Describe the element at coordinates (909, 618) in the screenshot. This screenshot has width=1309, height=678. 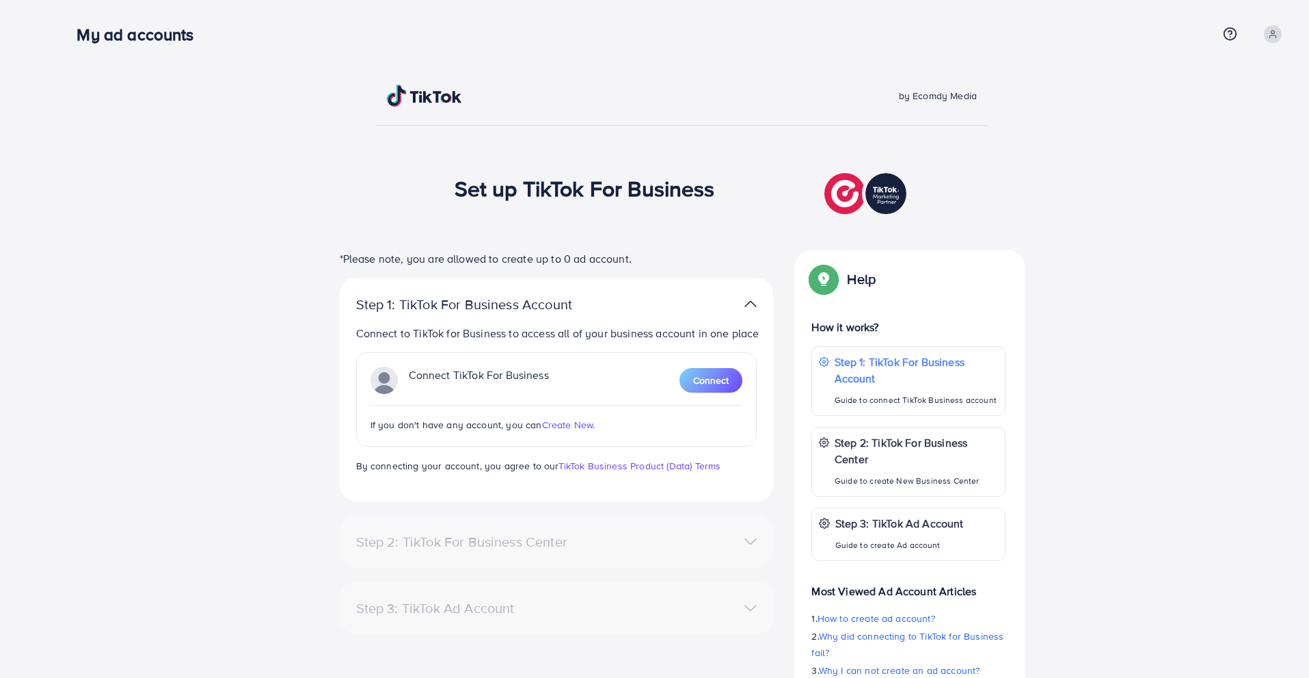
I see `p: 1.` at that location.